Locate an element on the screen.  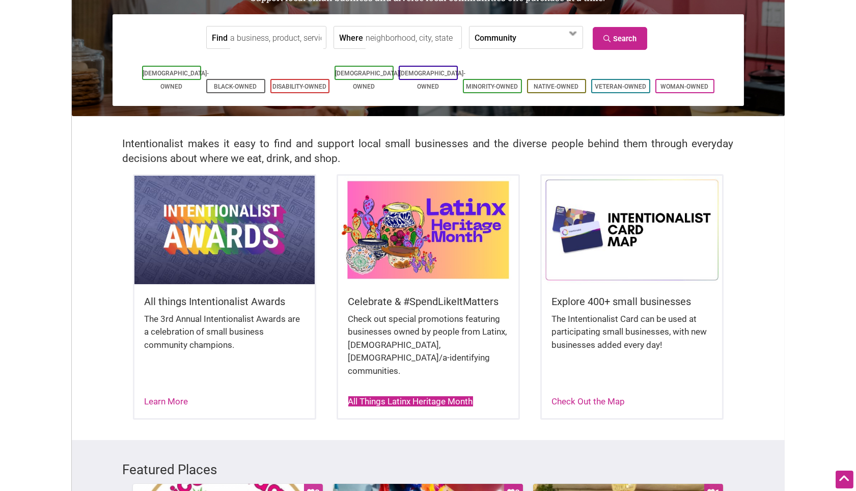
div: The 3rd Annual Intentionalist Awards are a celebration of small business community champions. is located at coordinates (224, 337).